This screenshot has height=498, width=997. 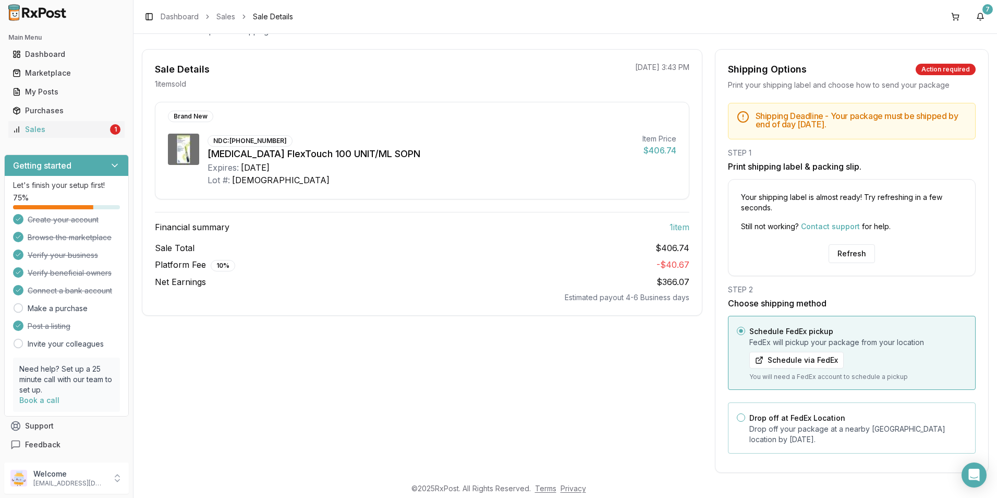 I want to click on h3: Choose shipping method, so click(x=852, y=303).